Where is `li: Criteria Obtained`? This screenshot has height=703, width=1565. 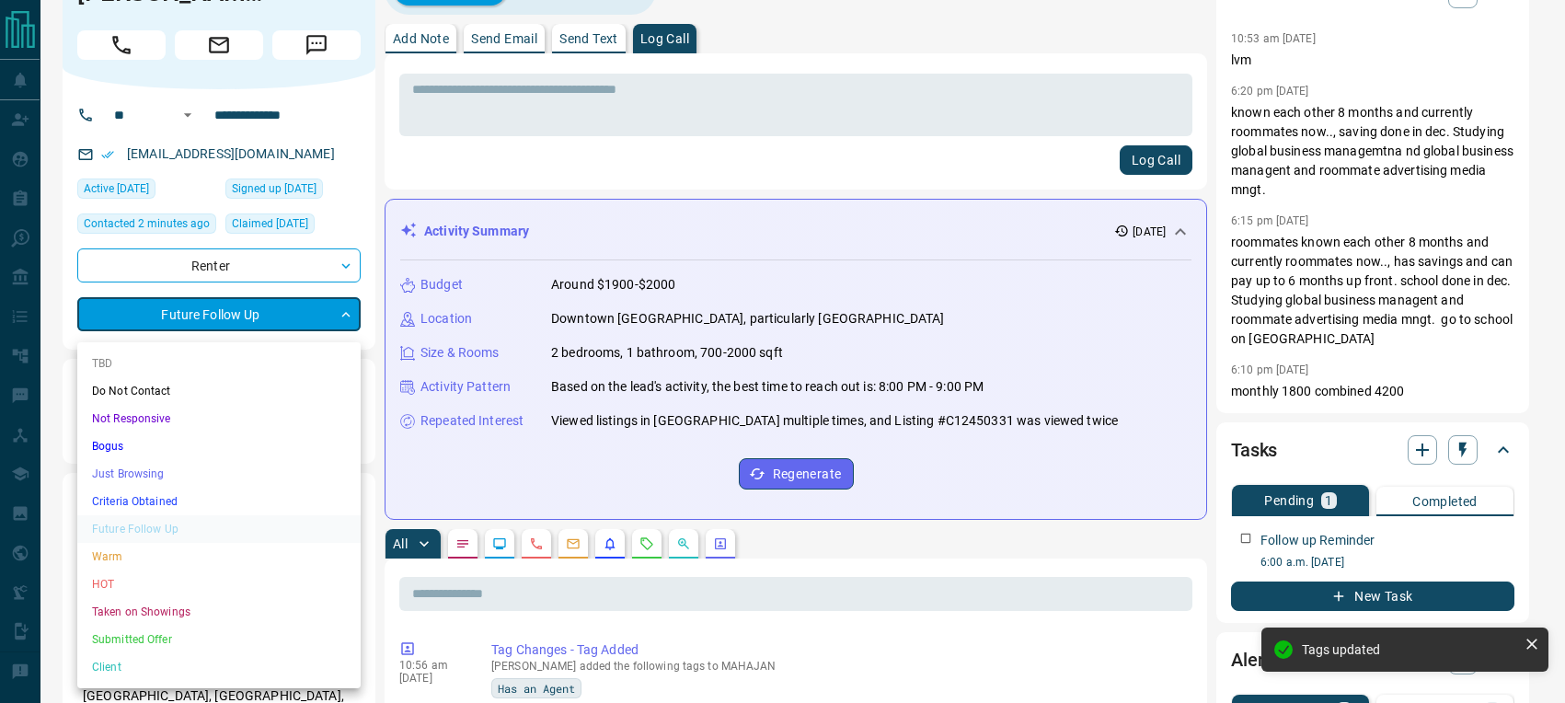
li: Criteria Obtained is located at coordinates (219, 501).